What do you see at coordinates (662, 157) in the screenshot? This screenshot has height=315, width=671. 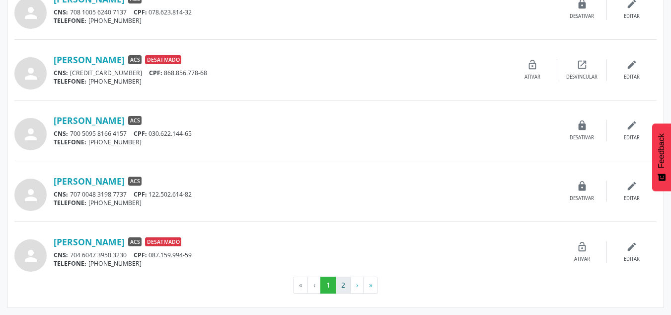 I see `button: Feedback - Mostrar pesquisa` at bounding box center [662, 157].